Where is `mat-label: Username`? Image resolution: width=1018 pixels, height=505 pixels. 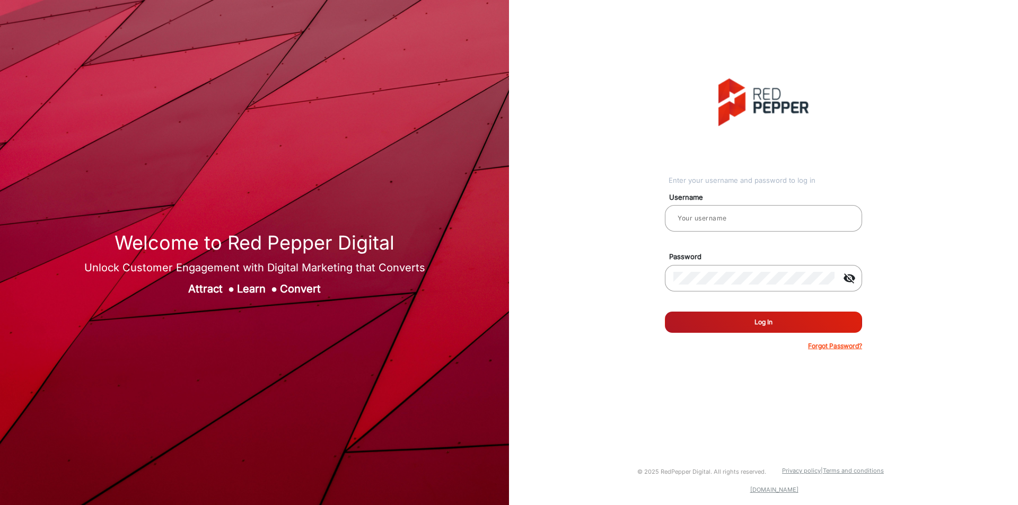 mat-label: Username is located at coordinates (768, 198).